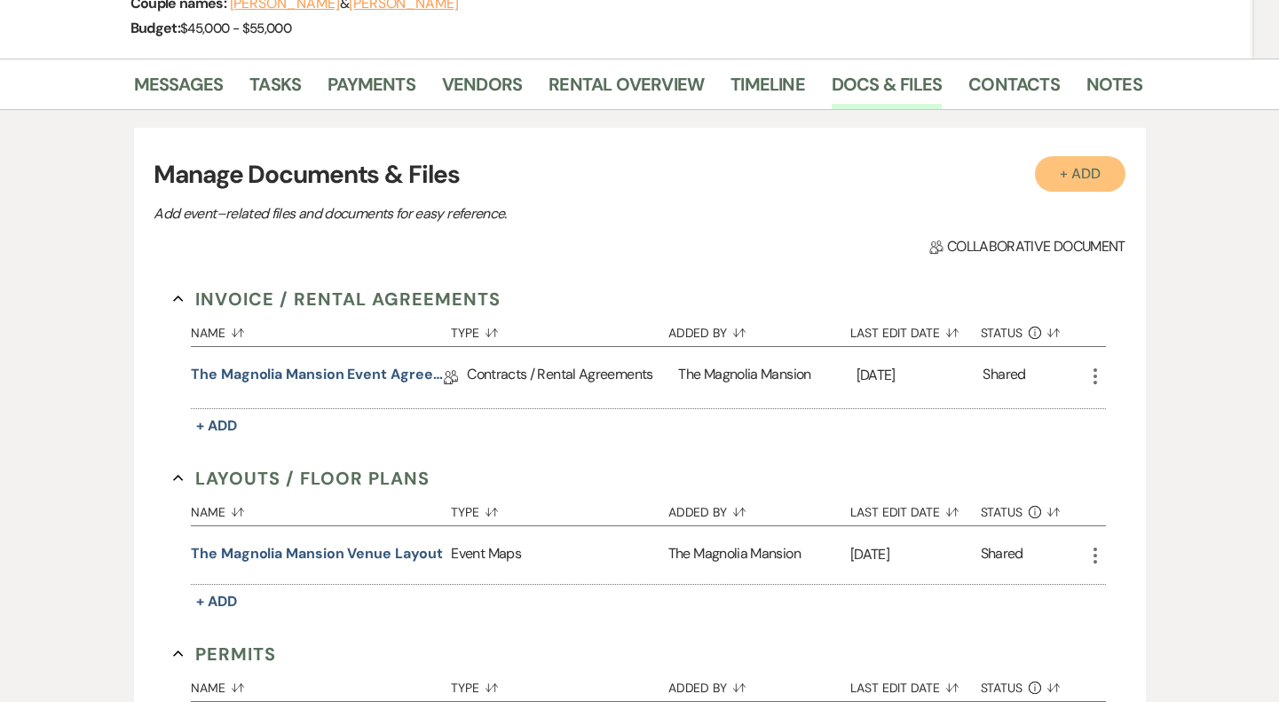  I want to click on a: Tasks, so click(275, 90).